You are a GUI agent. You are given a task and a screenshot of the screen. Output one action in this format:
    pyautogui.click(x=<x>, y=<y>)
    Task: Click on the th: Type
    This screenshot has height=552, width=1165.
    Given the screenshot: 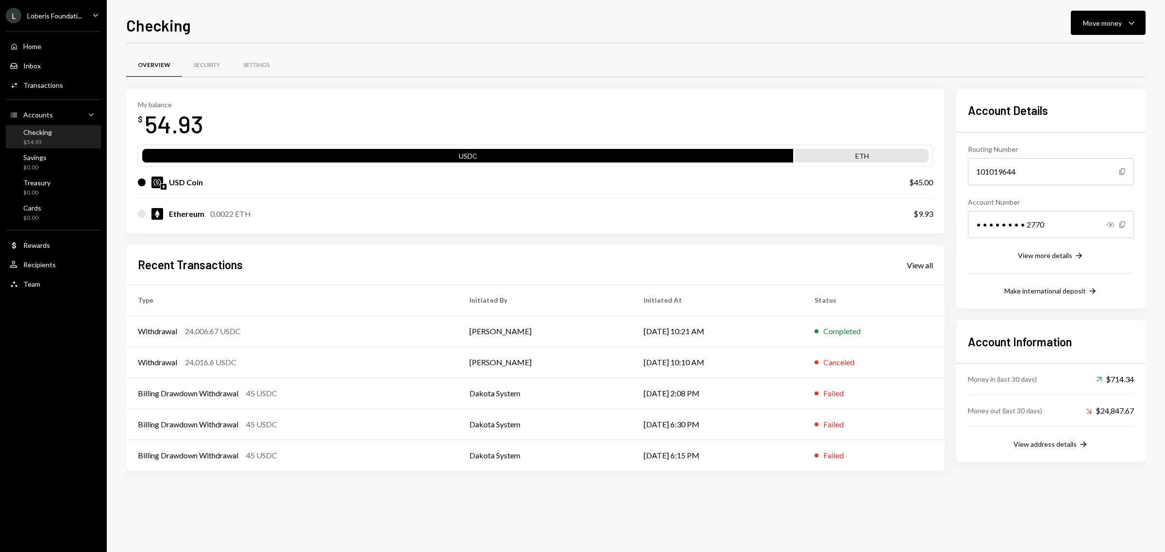 What is the action you would take?
    pyautogui.click(x=292, y=300)
    